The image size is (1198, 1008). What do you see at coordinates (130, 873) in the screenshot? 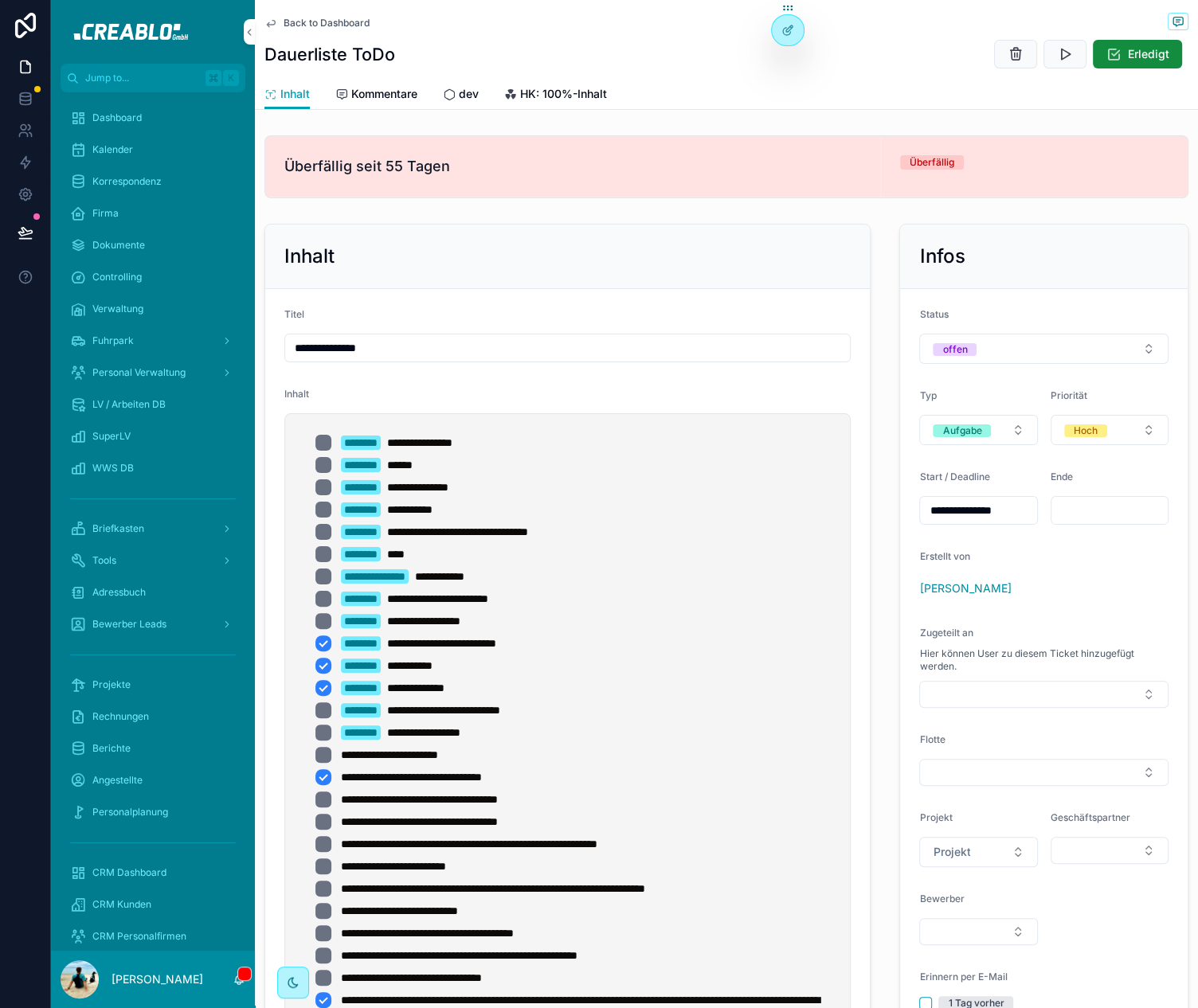
I see `span: CRM Dashboard` at bounding box center [130, 873].